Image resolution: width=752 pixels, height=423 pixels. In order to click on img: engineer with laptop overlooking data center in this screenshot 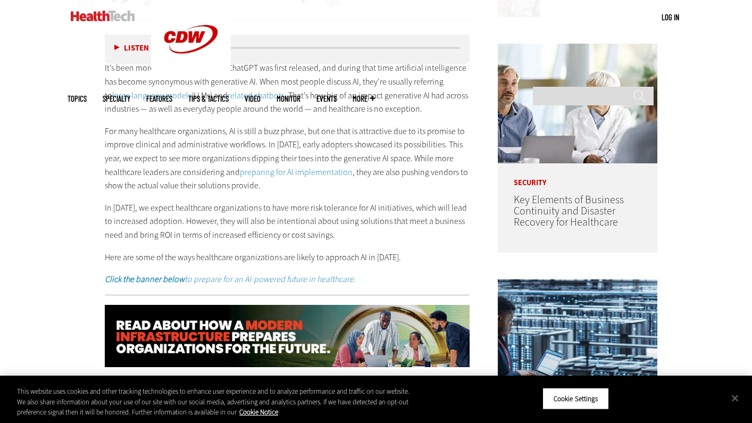, I will do `click(578, 339)`.